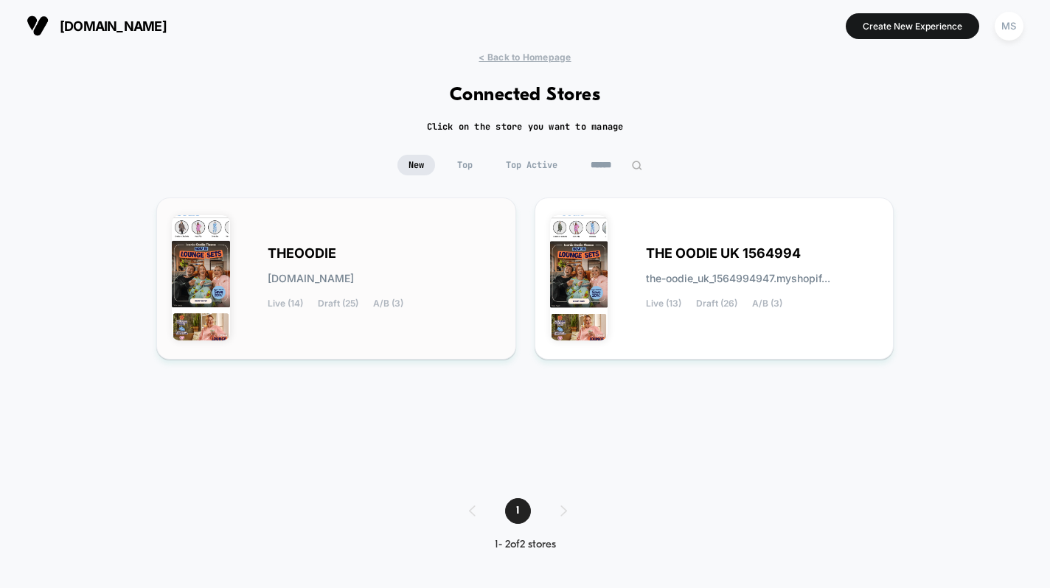 The height and width of the screenshot is (588, 1050). I want to click on span: Live (14), so click(285, 304).